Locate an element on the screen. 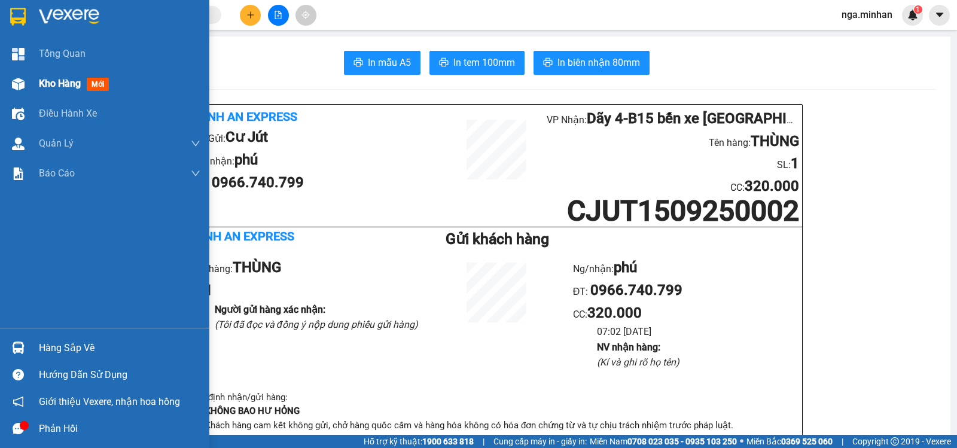  b: Cư Jút is located at coordinates (246, 137).